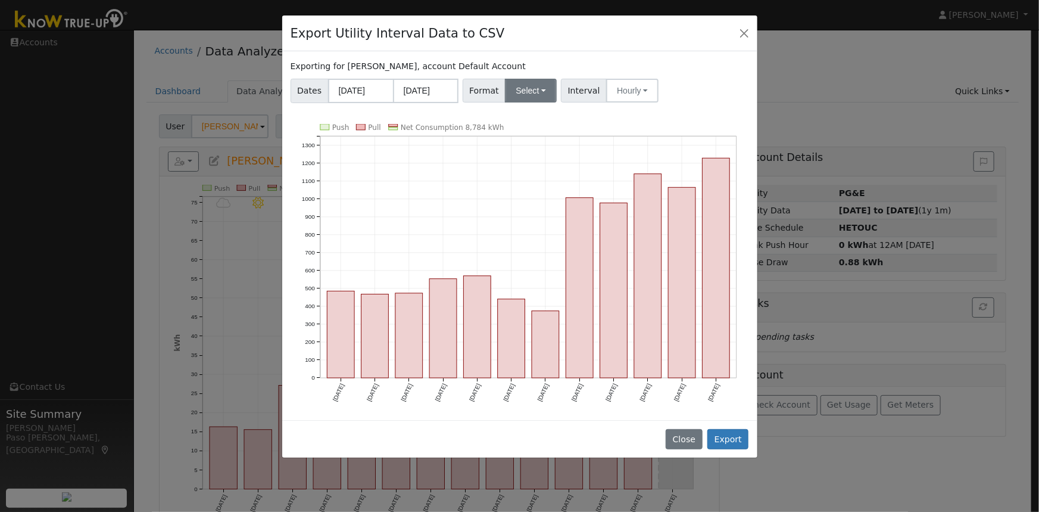  What do you see at coordinates (453, 127) in the screenshot?
I see `text: Net Consumption 8,784 kWh` at bounding box center [453, 127].